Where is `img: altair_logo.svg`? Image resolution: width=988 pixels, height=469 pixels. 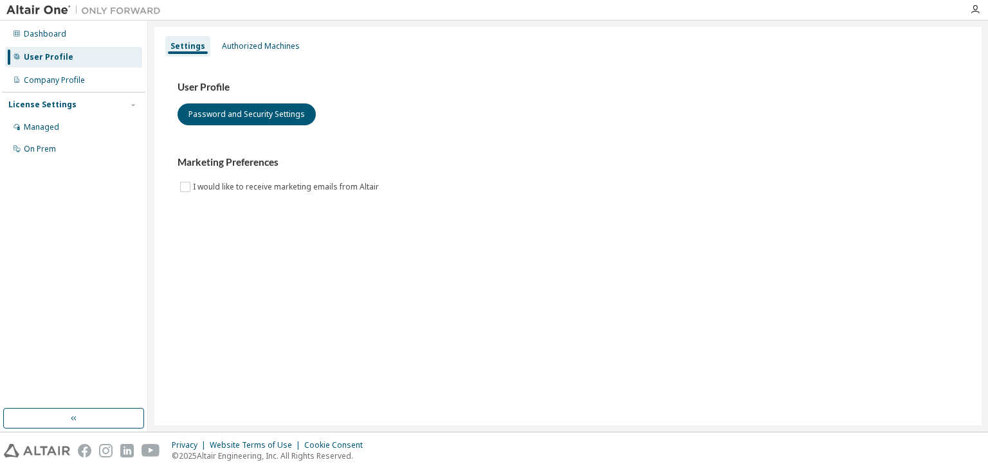 img: altair_logo.svg is located at coordinates (37, 451).